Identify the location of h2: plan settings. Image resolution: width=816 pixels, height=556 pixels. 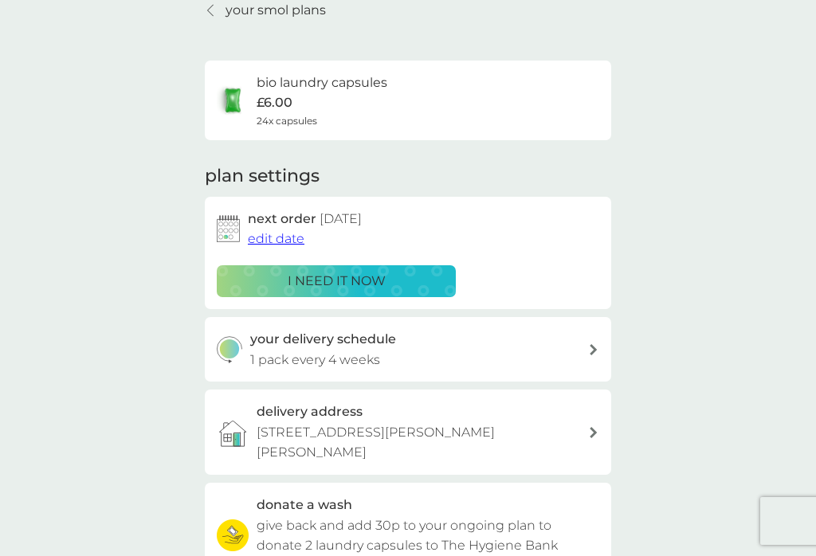
(262, 176).